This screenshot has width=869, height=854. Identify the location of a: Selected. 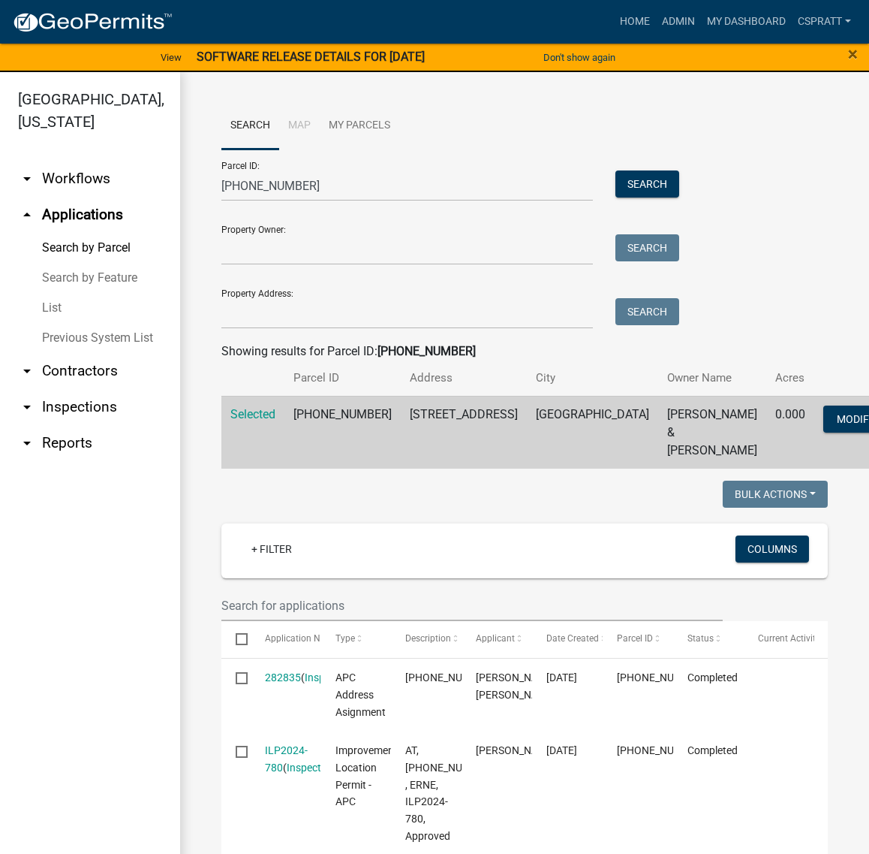
(253, 414).